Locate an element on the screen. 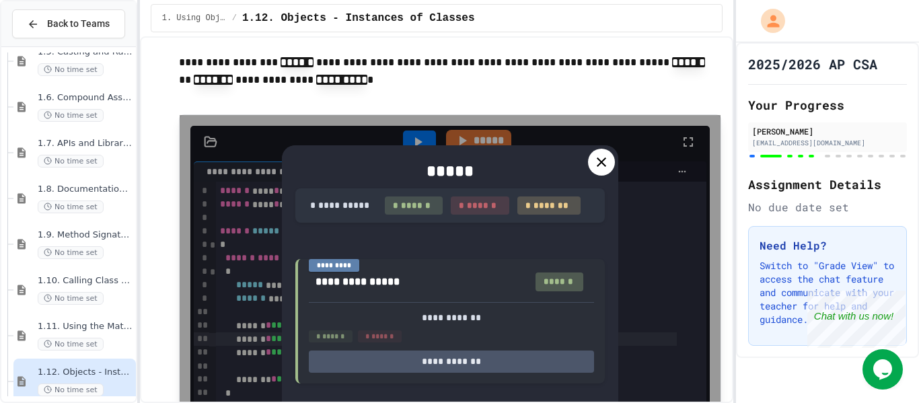 The image size is (919, 403). button: Back to Teams is located at coordinates (69, 24).